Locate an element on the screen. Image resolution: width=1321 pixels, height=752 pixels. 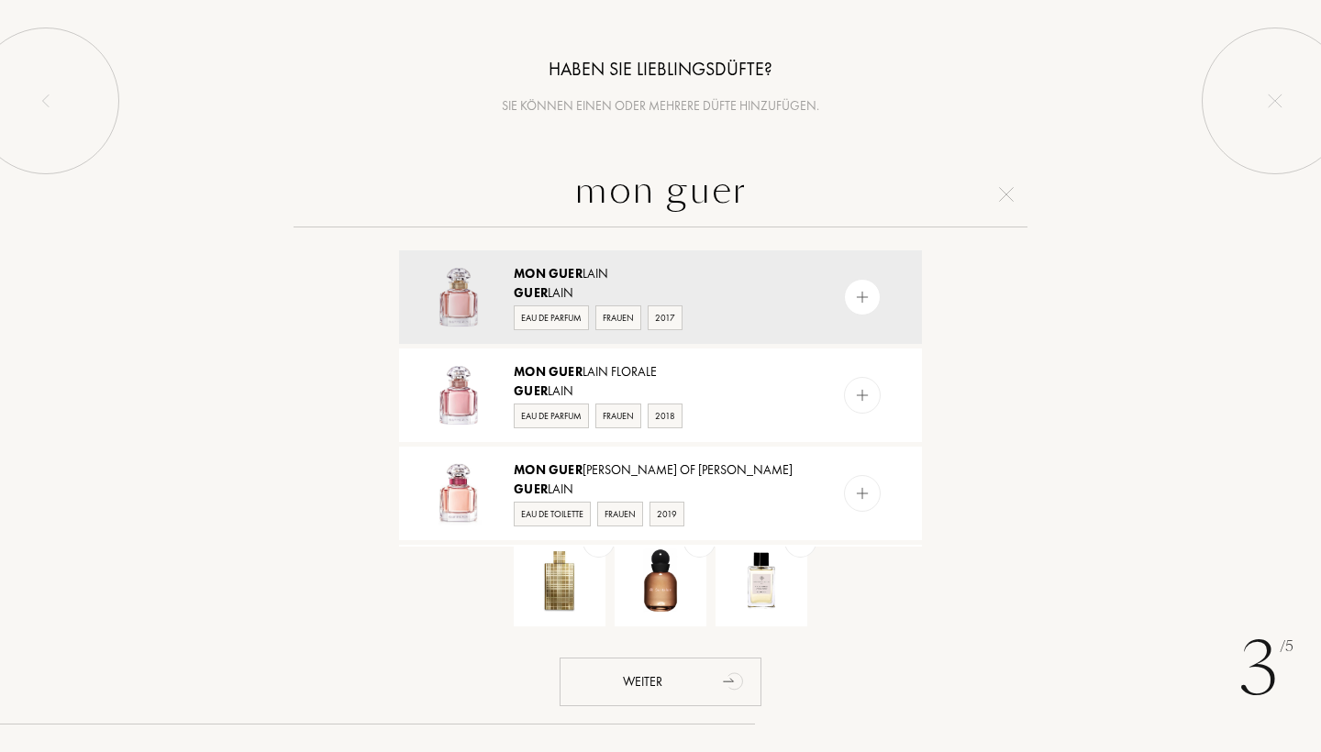
img: Mon Guerlain Florale is located at coordinates (459, 396).